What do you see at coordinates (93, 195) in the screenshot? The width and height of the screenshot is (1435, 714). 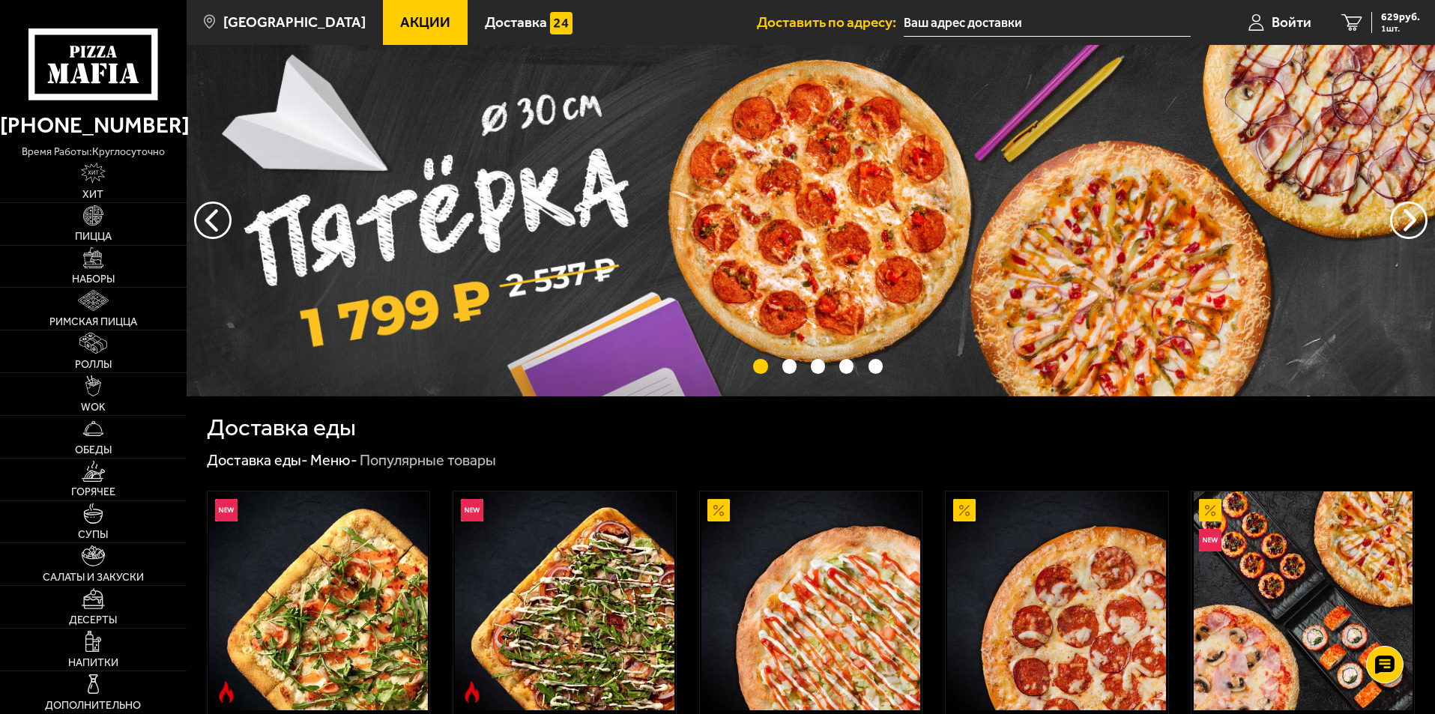 I see `span: Хит` at bounding box center [93, 195].